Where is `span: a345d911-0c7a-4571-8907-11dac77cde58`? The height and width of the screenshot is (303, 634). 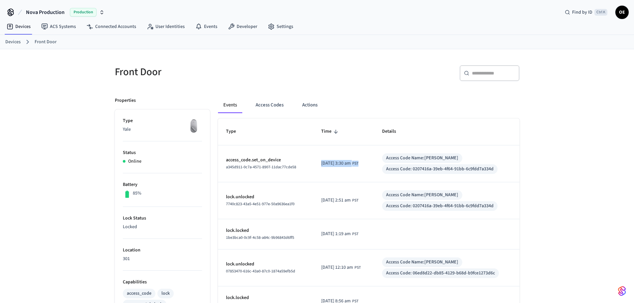
span: a345d911-0c7a-4571-8907-11dac77cde58 is located at coordinates (261, 167).